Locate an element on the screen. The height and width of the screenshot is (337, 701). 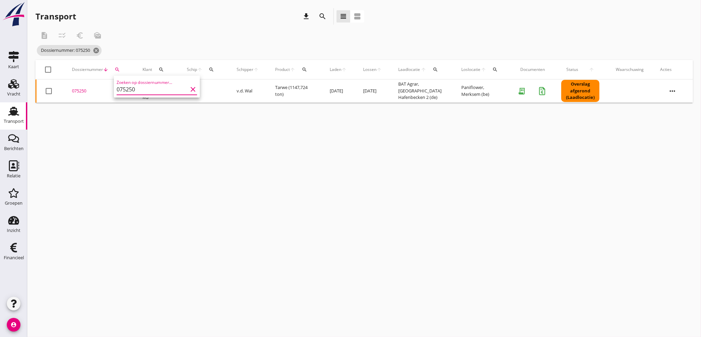
i: arrow_downward is located at coordinates (106, 70).